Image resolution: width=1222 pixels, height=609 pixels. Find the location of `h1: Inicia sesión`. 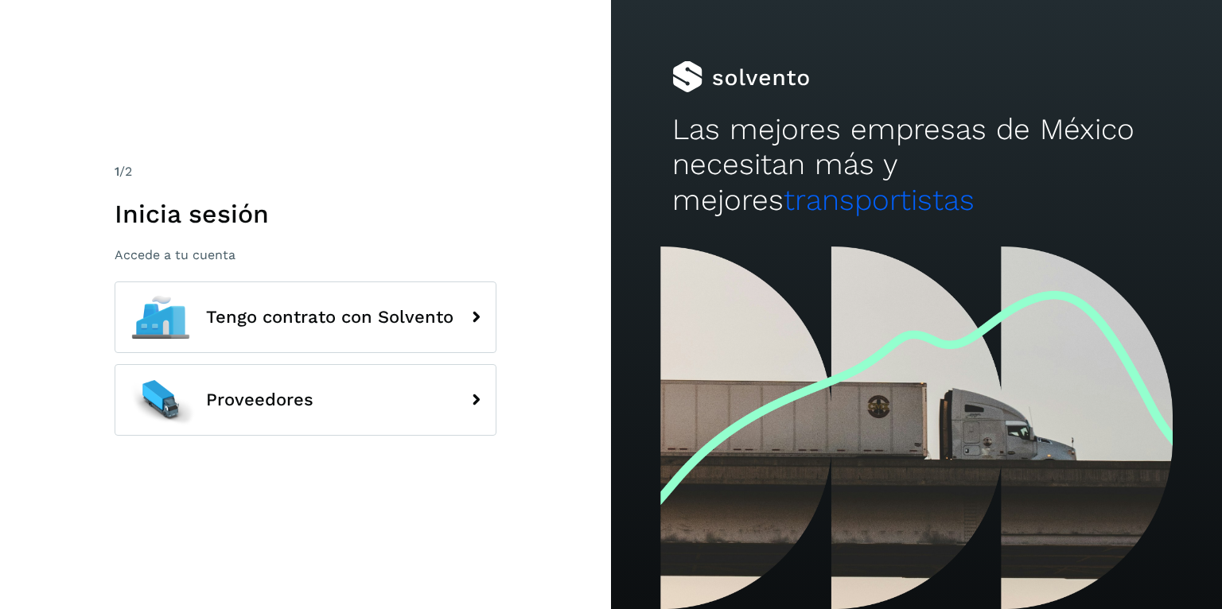

h1: Inicia sesión is located at coordinates (305, 214).